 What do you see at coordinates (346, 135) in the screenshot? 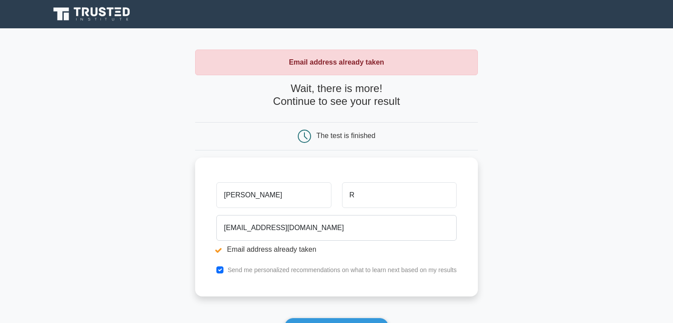
I see `div: The test is finished` at bounding box center [346, 135].